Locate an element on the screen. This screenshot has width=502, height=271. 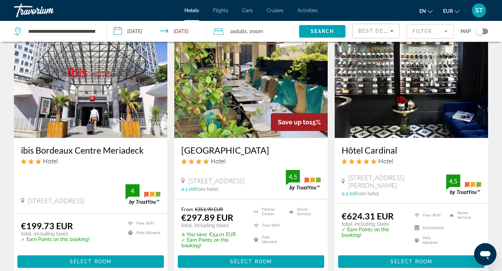
p: €54.01 EUR is located at coordinates (213, 235).